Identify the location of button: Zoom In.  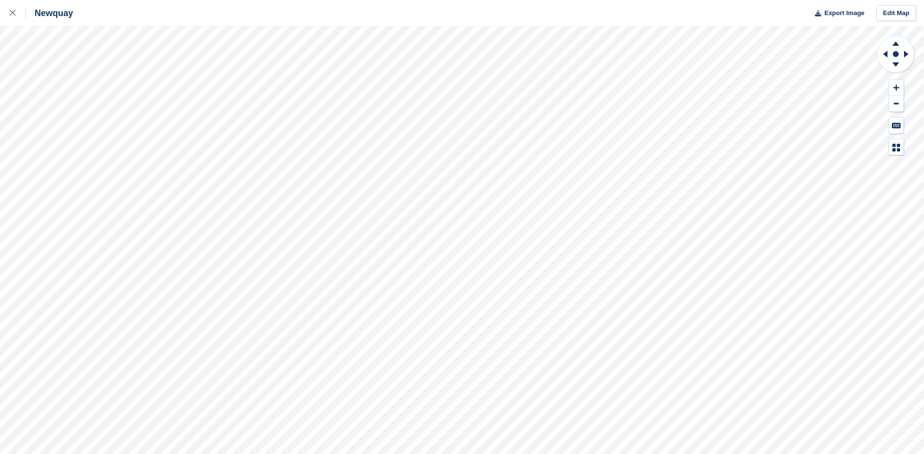
(896, 88).